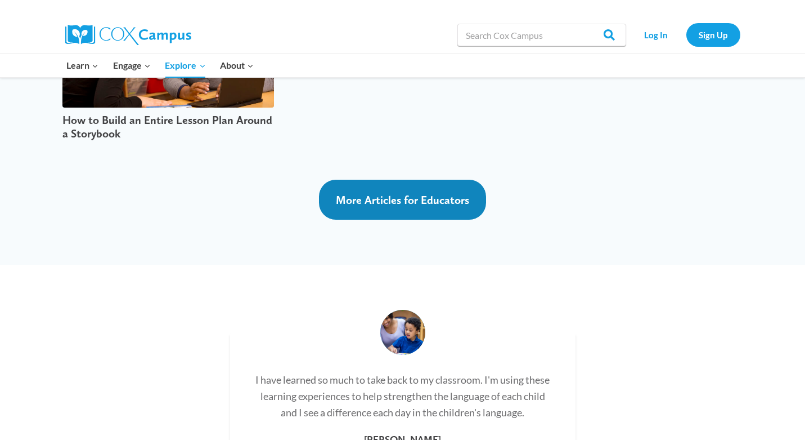 This screenshot has height=440, width=805. What do you see at coordinates (686, 34) in the screenshot?
I see `nav: Secondary Navigation` at bounding box center [686, 34].